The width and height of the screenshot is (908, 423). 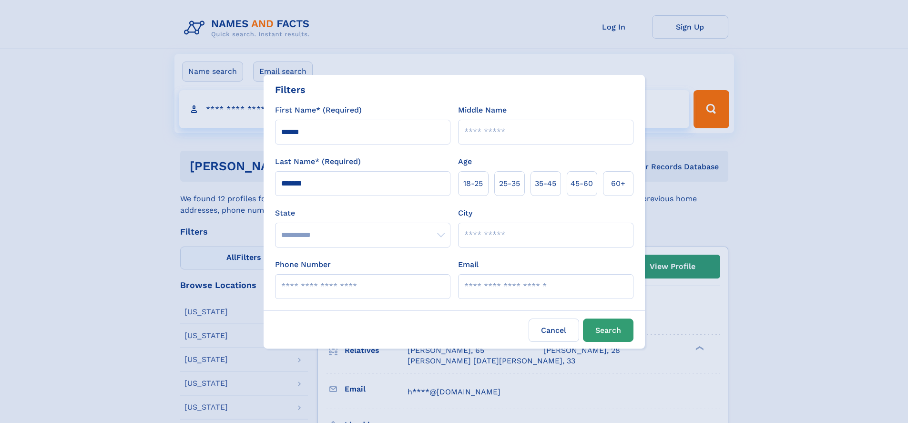 What do you see at coordinates (363, 213) in the screenshot?
I see `label: State` at bounding box center [363, 213].